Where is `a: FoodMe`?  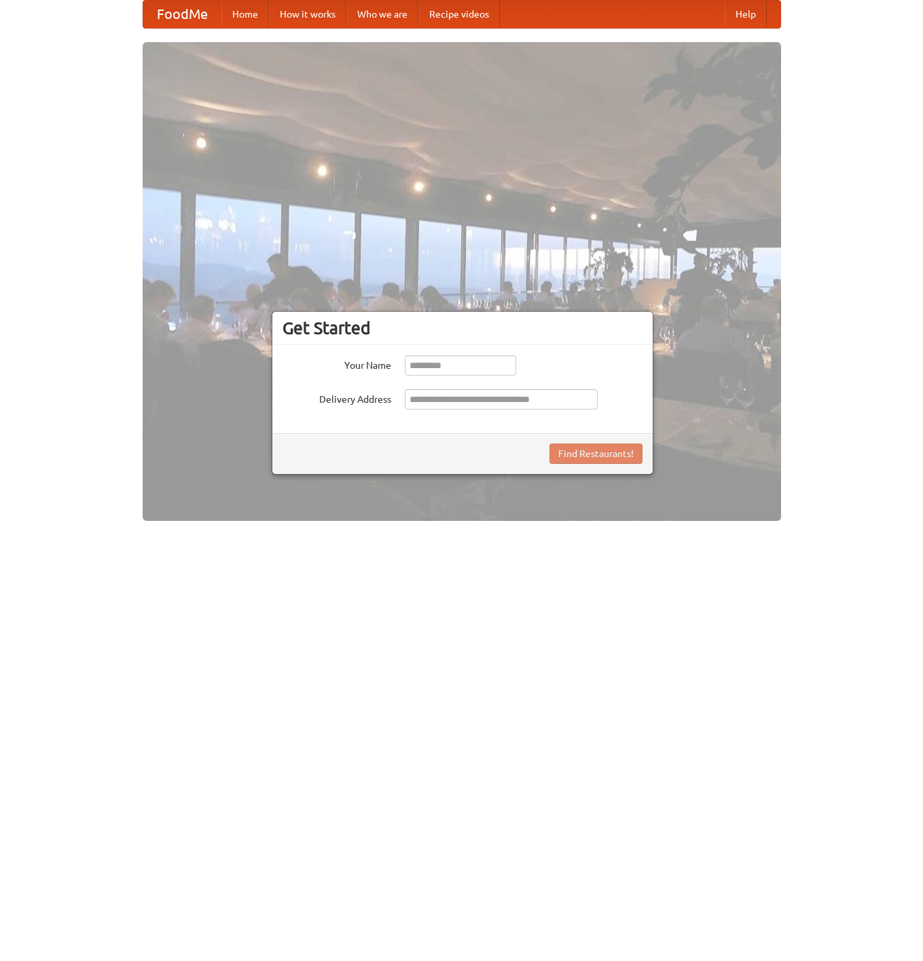 a: FoodMe is located at coordinates (182, 14).